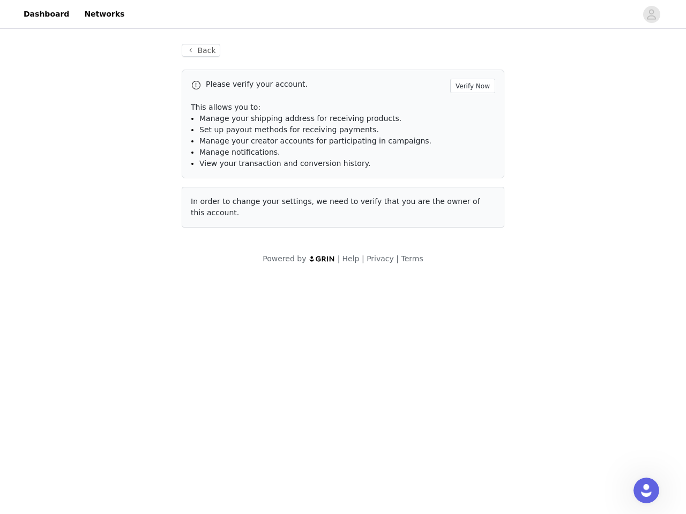 Image resolution: width=686 pixels, height=514 pixels. What do you see at coordinates (315, 141) in the screenshot?
I see `span: Manage your creator accounts for participating in campaigns.` at bounding box center [315, 141].